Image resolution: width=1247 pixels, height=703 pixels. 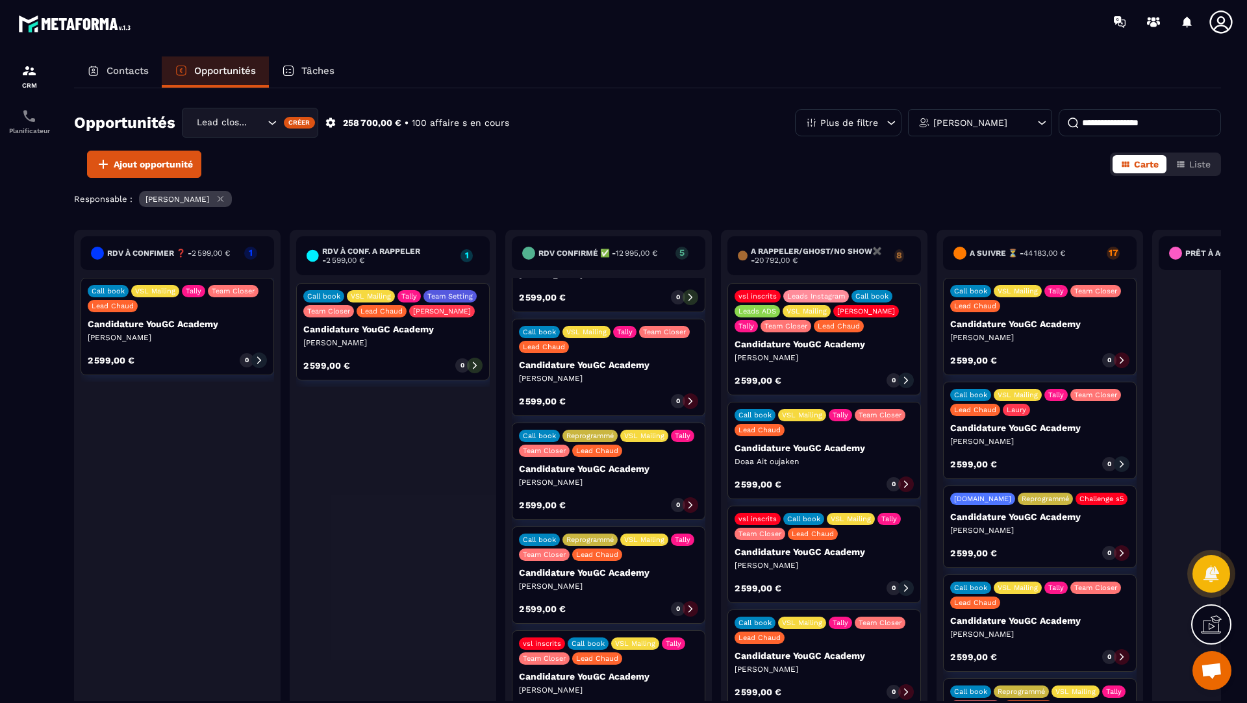 I want to click on button: Ajout opportunité, so click(x=144, y=164).